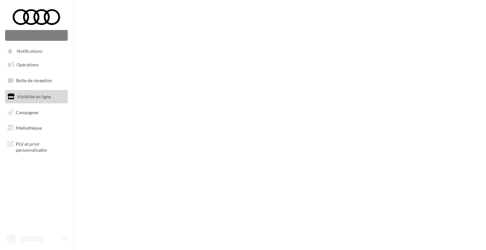  Describe the element at coordinates (36, 80) in the screenshot. I see `a: Boîte de réception` at that location.